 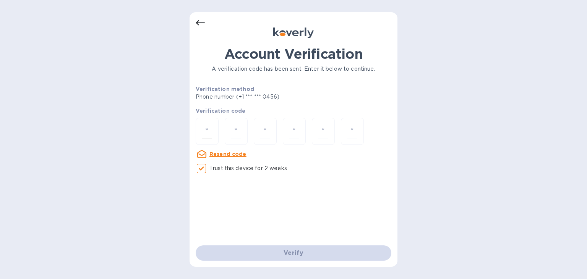 What do you see at coordinates (293, 111) in the screenshot?
I see `p: Verification code` at bounding box center [293, 111].